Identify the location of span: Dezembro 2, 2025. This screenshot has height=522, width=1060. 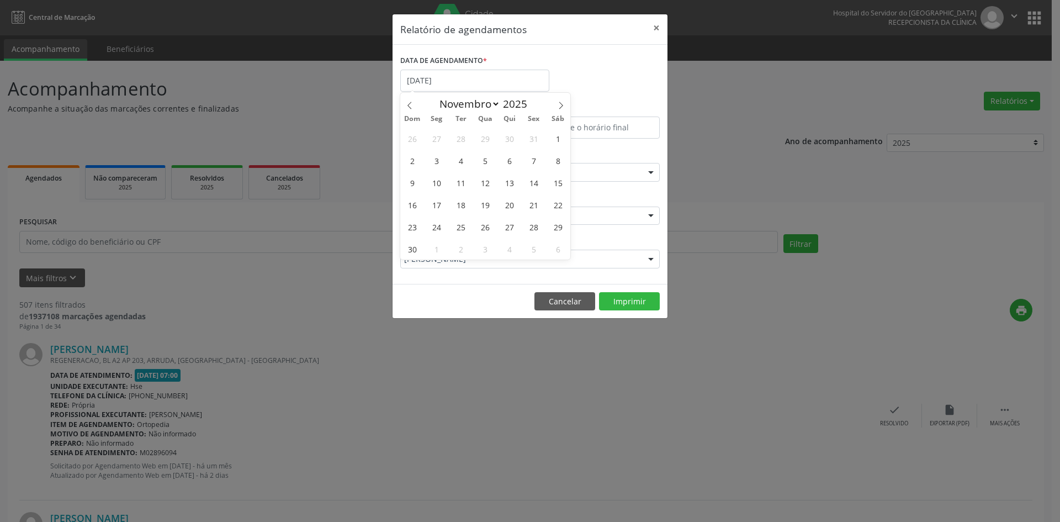
(461, 249).